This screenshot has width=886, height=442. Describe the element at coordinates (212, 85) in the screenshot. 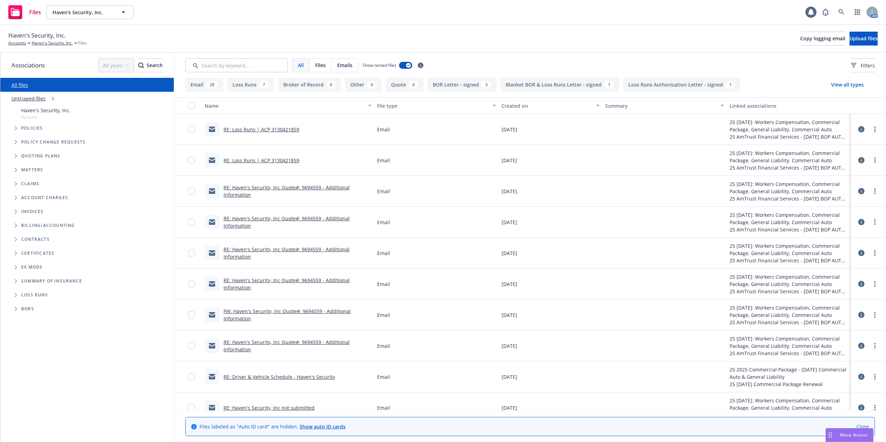

I see `div: 28` at that location.